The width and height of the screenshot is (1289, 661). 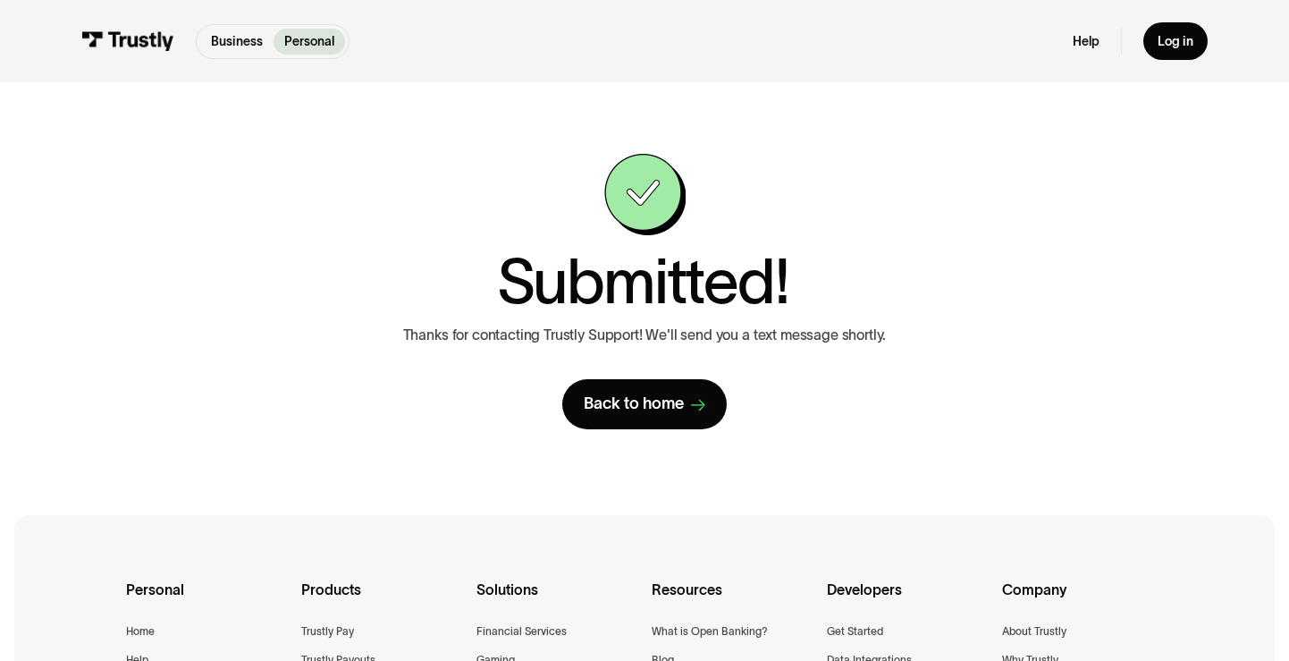 I want to click on div: Get Started, so click(x=855, y=631).